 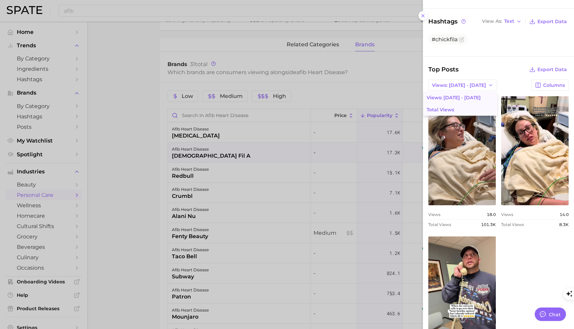 I want to click on span: Top Posts, so click(x=444, y=70).